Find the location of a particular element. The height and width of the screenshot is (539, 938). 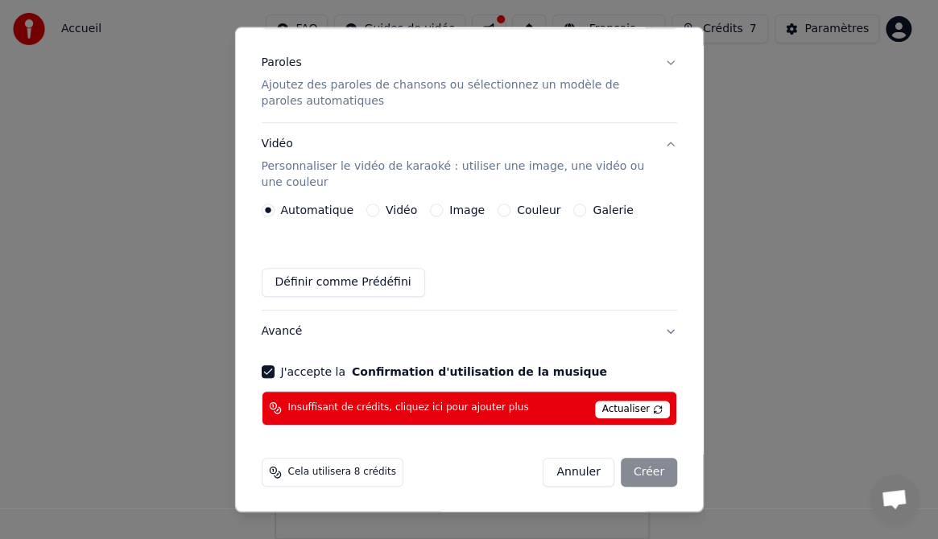

span: Actualiser is located at coordinates (632, 410).